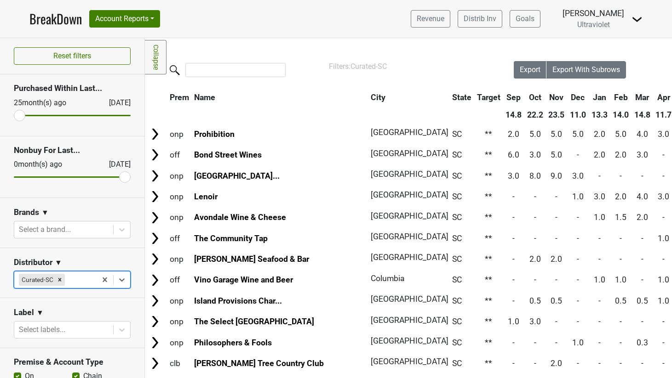 This screenshot has width=672, height=378. What do you see at coordinates (214, 134) in the screenshot?
I see `a: Prohibition` at bounding box center [214, 134].